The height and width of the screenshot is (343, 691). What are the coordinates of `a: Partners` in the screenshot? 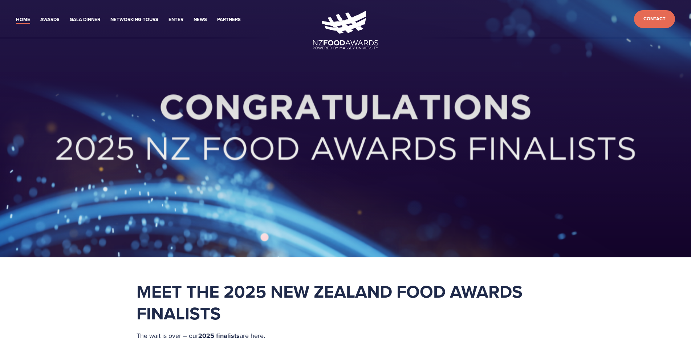 It's located at (229, 20).